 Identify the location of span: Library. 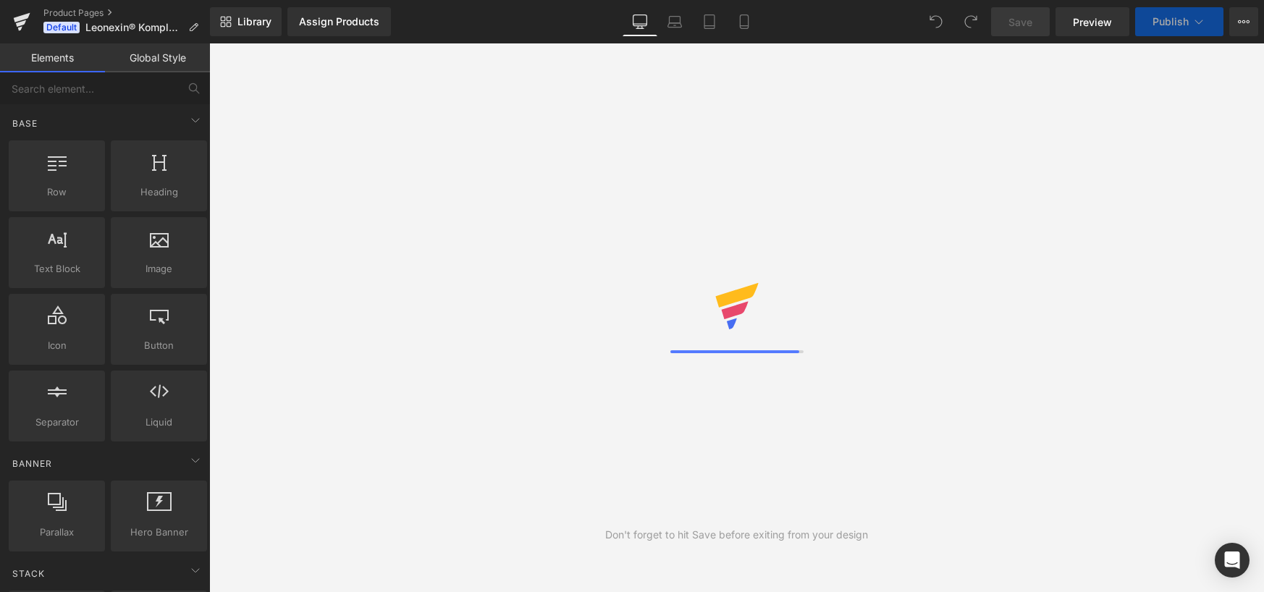
(254, 22).